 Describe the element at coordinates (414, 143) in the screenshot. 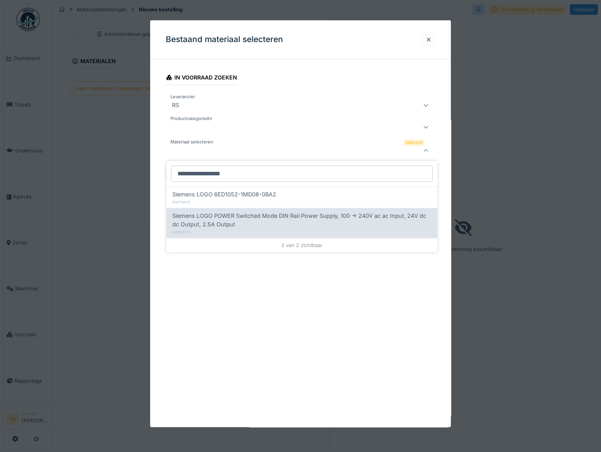

I see `div: Verplicht` at that location.